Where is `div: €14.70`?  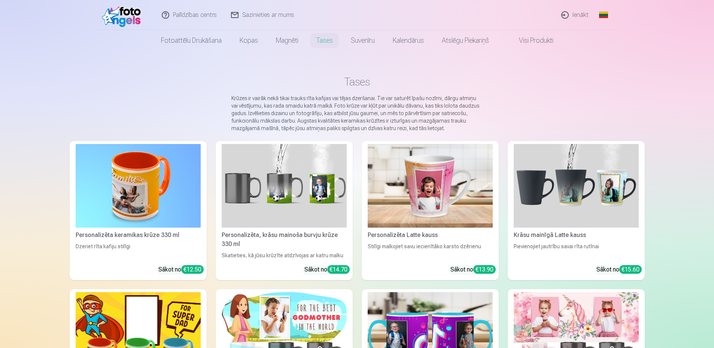
div: €14.70 is located at coordinates (339, 269).